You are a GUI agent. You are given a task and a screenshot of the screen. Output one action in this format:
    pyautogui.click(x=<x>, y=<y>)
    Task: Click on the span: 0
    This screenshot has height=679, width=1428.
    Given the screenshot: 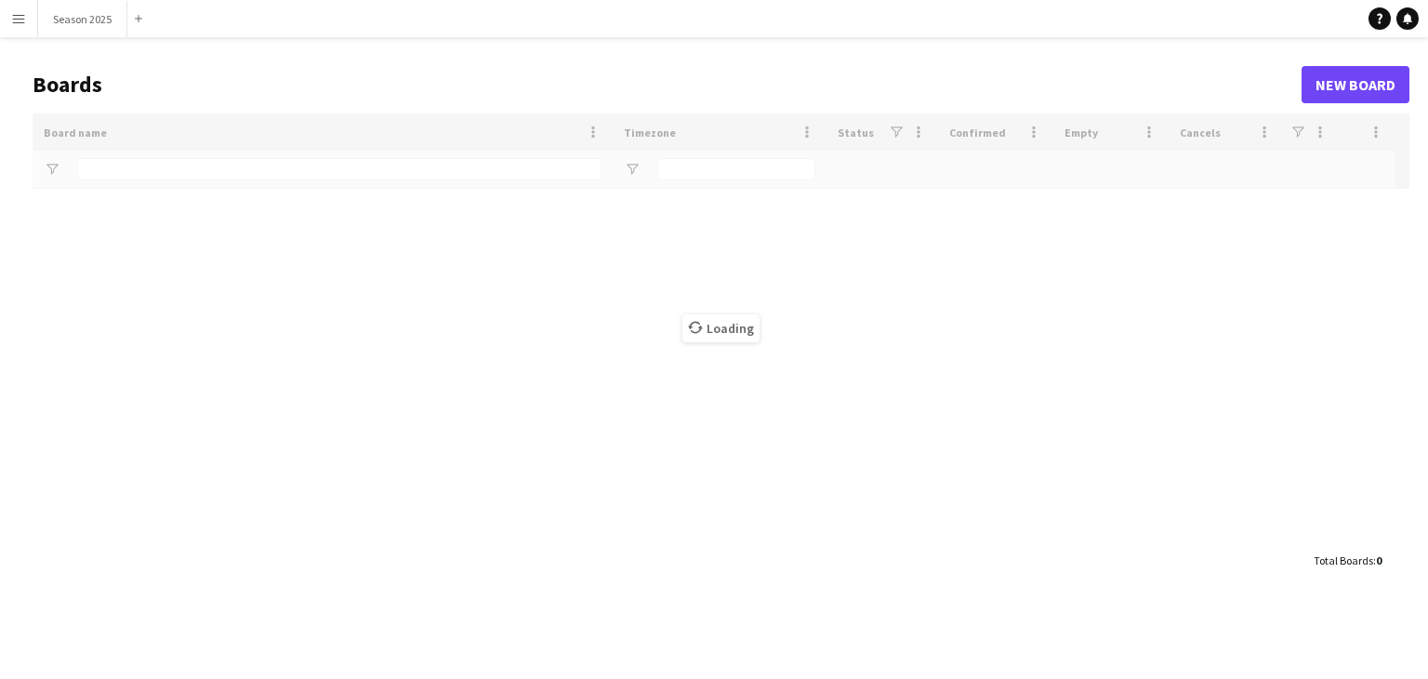 What is the action you would take?
    pyautogui.click(x=1379, y=560)
    